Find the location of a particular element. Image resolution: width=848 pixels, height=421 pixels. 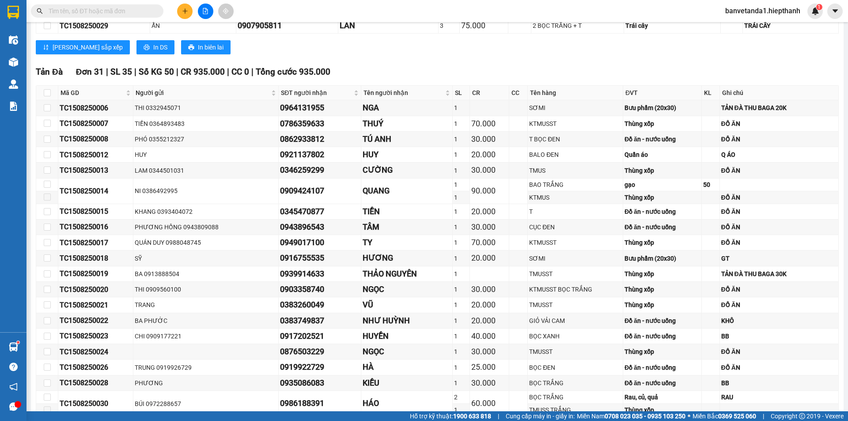

div: 50 is located at coordinates (710, 185).